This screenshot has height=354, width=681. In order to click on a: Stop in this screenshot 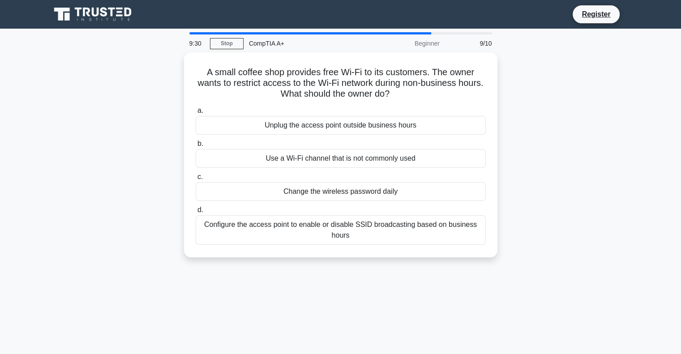, I will do `click(227, 43)`.